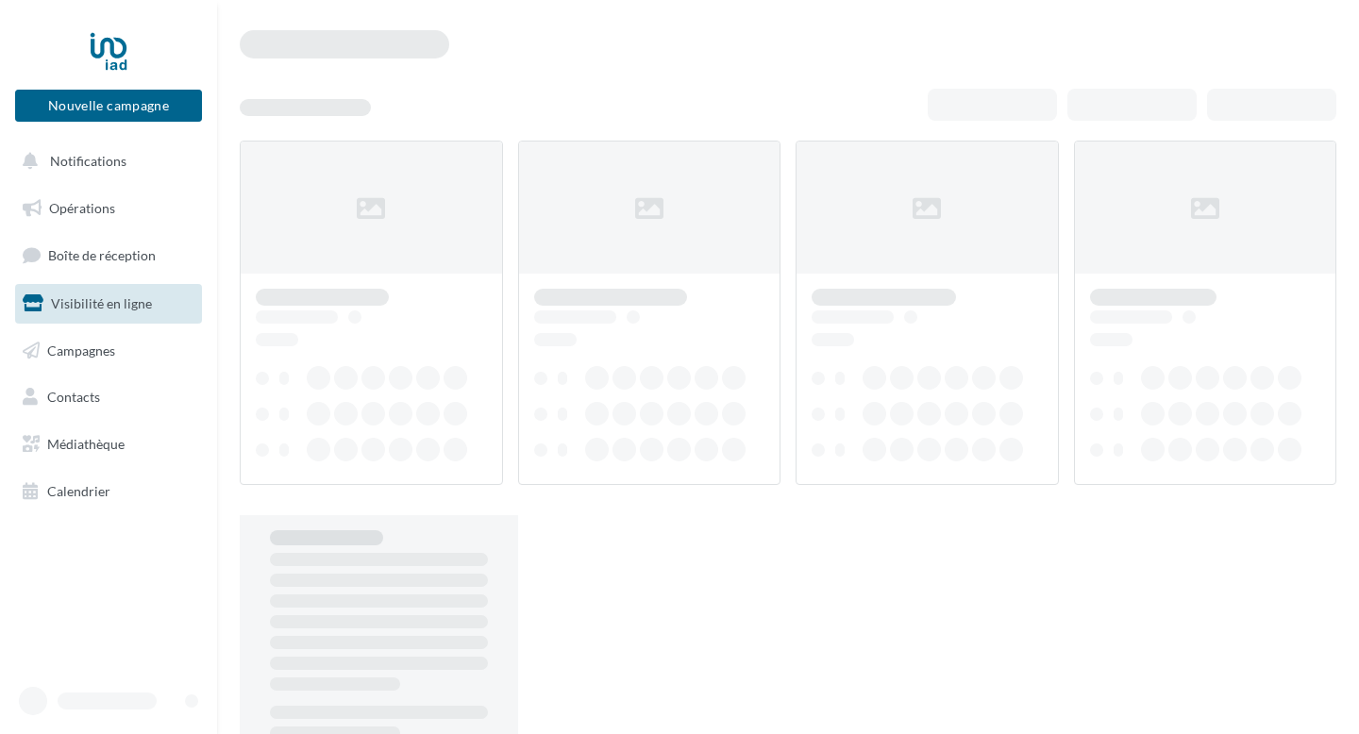 This screenshot has height=734, width=1359. What do you see at coordinates (82, 208) in the screenshot?
I see `span: Opérations` at bounding box center [82, 208].